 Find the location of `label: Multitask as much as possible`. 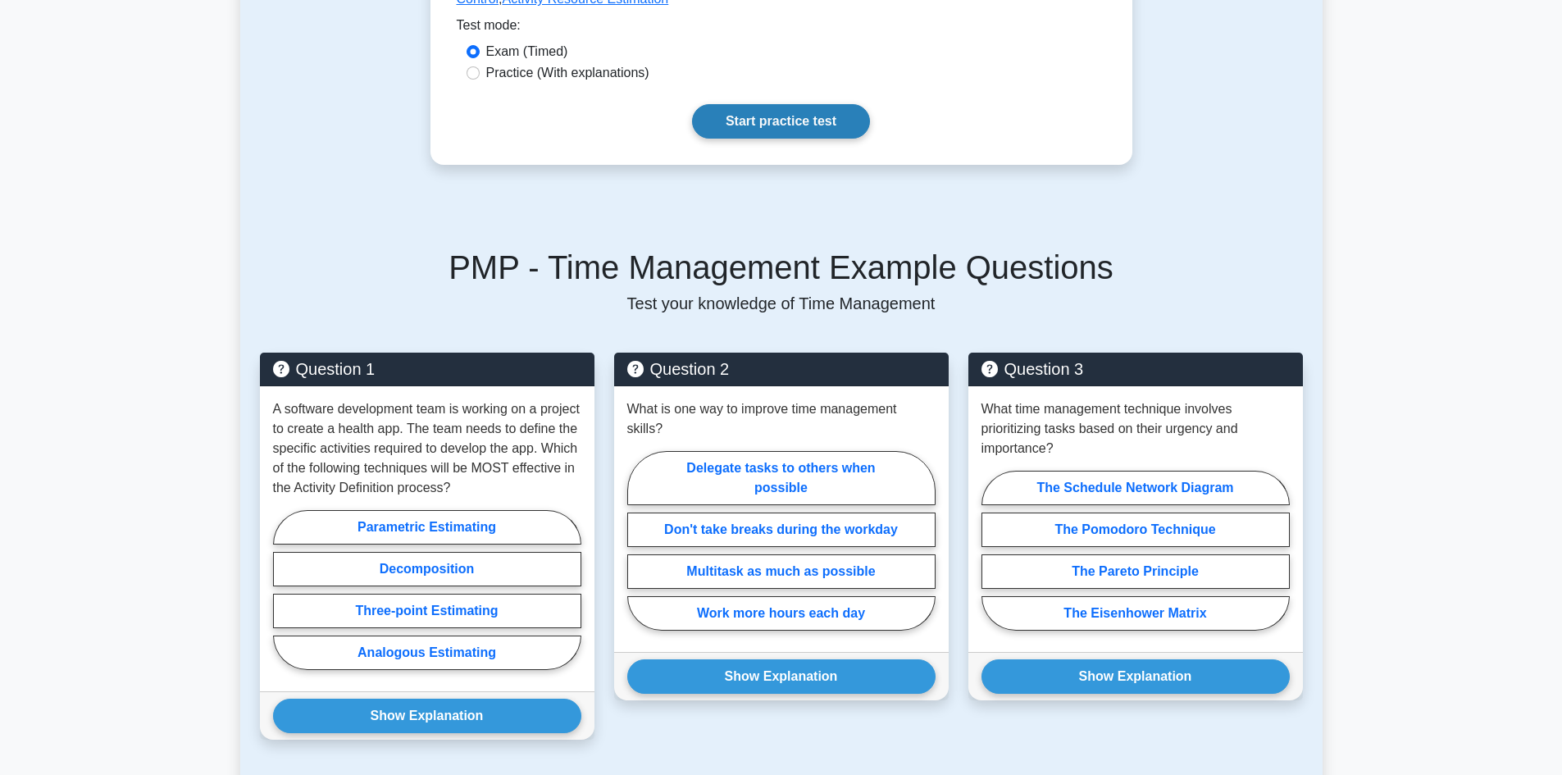

label: Multitask as much as possible is located at coordinates (782, 572).